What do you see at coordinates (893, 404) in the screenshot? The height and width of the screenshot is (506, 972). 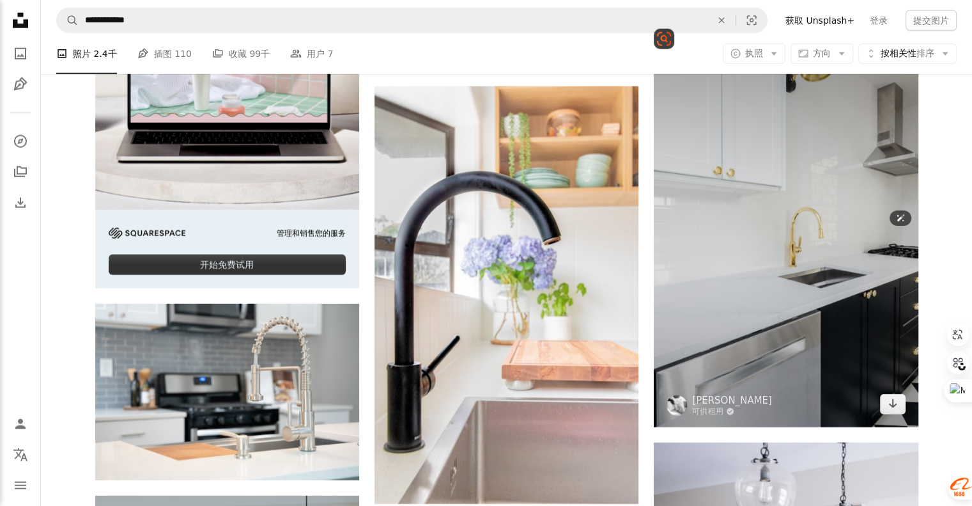 I see `a: 下载` at bounding box center [893, 404].